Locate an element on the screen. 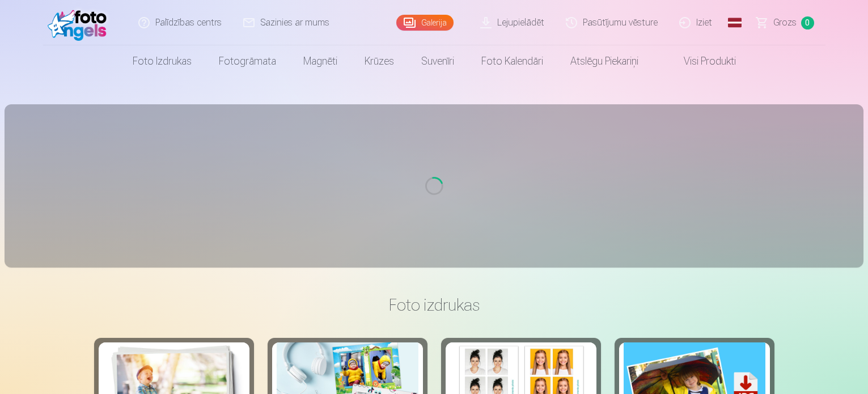  a: Suvenīri is located at coordinates (438, 61).